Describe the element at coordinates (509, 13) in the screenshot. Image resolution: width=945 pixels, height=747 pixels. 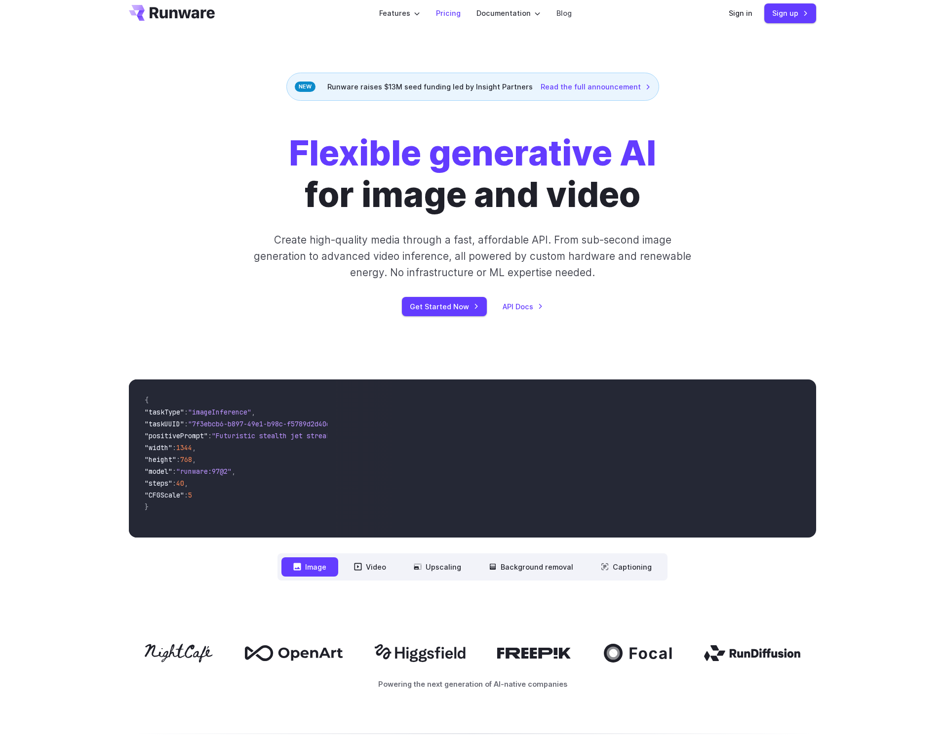
I see `label: Documentation` at that location.